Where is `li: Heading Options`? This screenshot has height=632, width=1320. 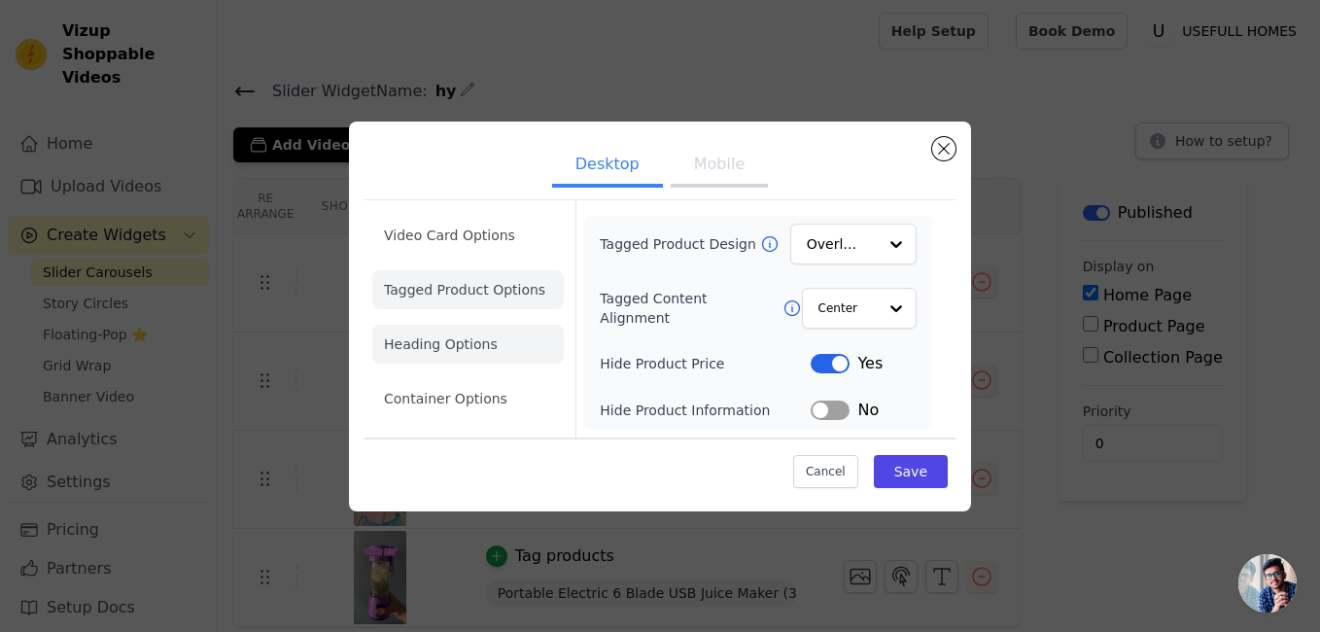
li: Heading Options is located at coordinates (467, 344).